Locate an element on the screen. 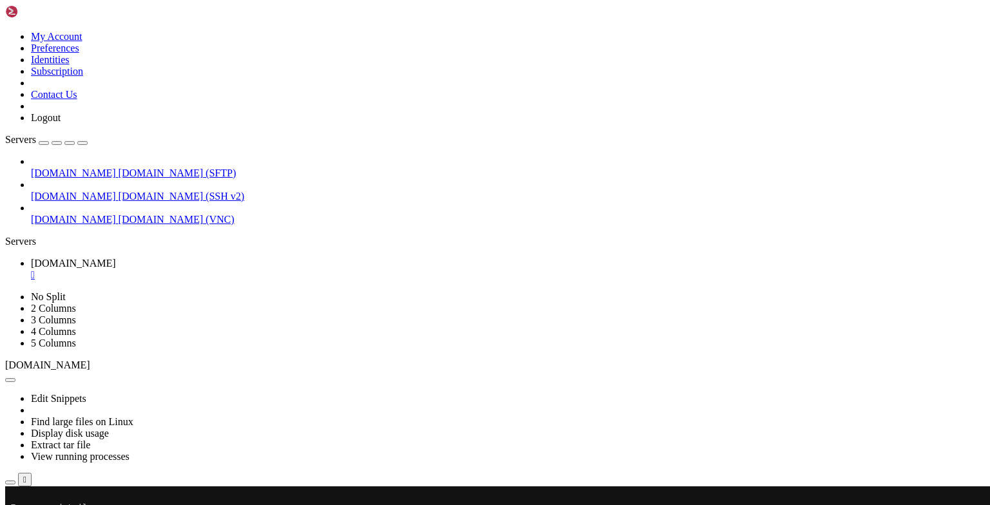 This screenshot has height=505, width=990. x-row: ^C is located at coordinates (413, 229).